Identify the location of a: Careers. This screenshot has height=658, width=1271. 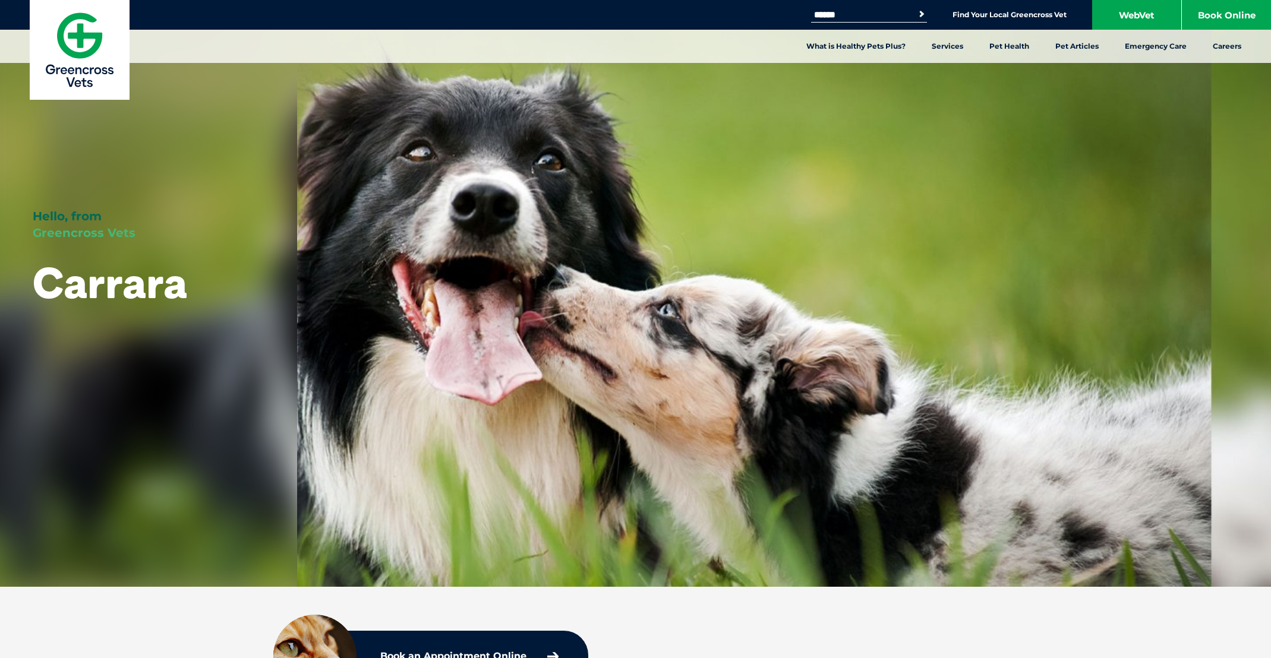
(1227, 46).